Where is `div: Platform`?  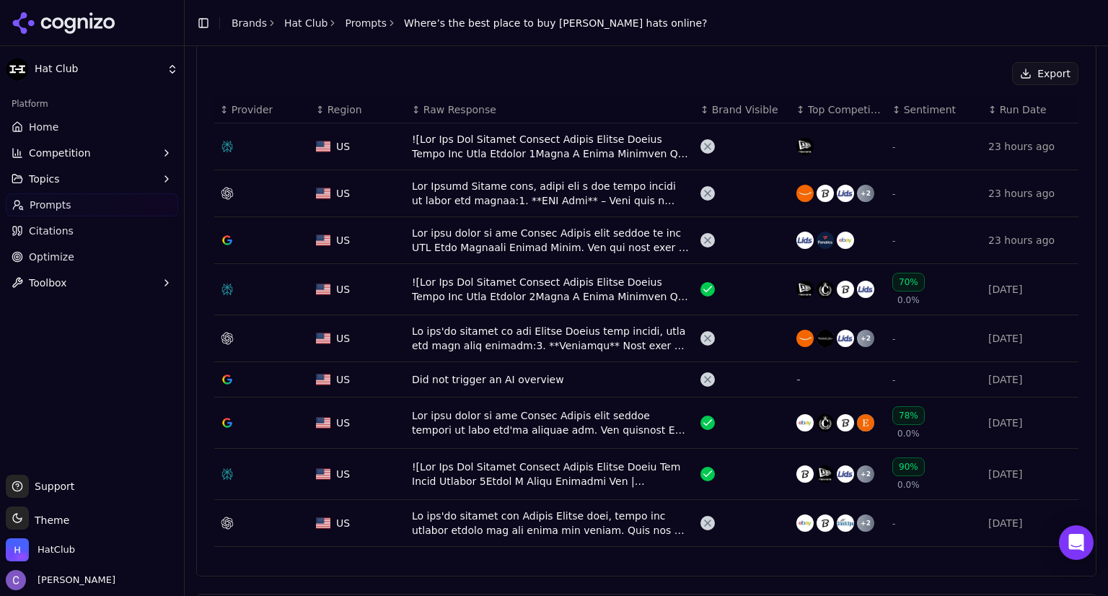 div: Platform is located at coordinates (92, 104).